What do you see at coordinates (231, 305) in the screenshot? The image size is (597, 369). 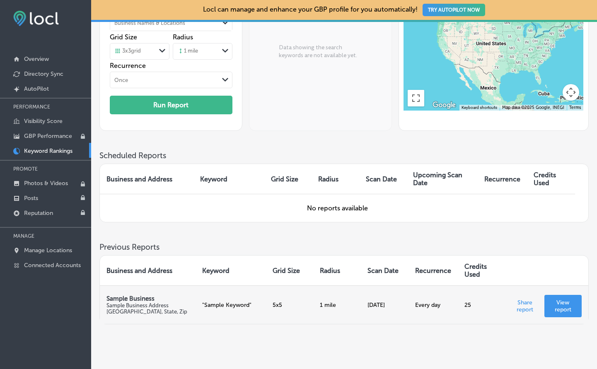 I see `td: "Sample Keyword"` at bounding box center [231, 305].